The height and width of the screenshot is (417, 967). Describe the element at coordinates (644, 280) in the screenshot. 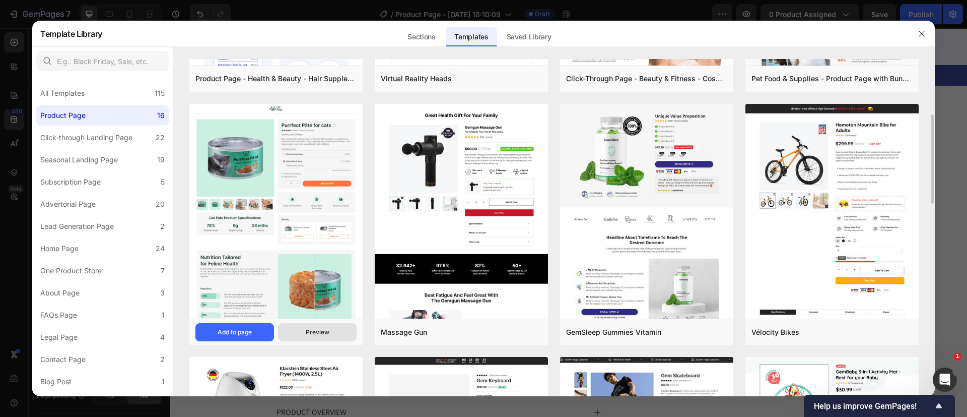

I see `p: Support 24/7` at that location.